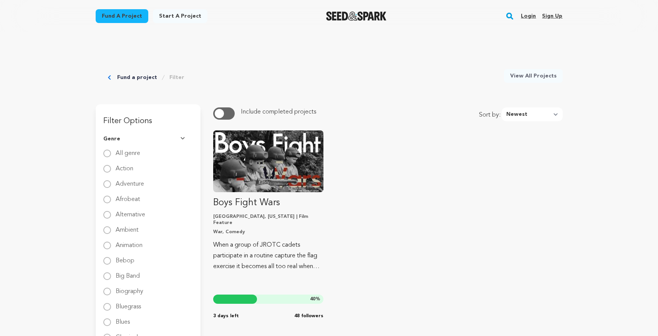 The image size is (658, 336). I want to click on a: Filter, so click(177, 78).